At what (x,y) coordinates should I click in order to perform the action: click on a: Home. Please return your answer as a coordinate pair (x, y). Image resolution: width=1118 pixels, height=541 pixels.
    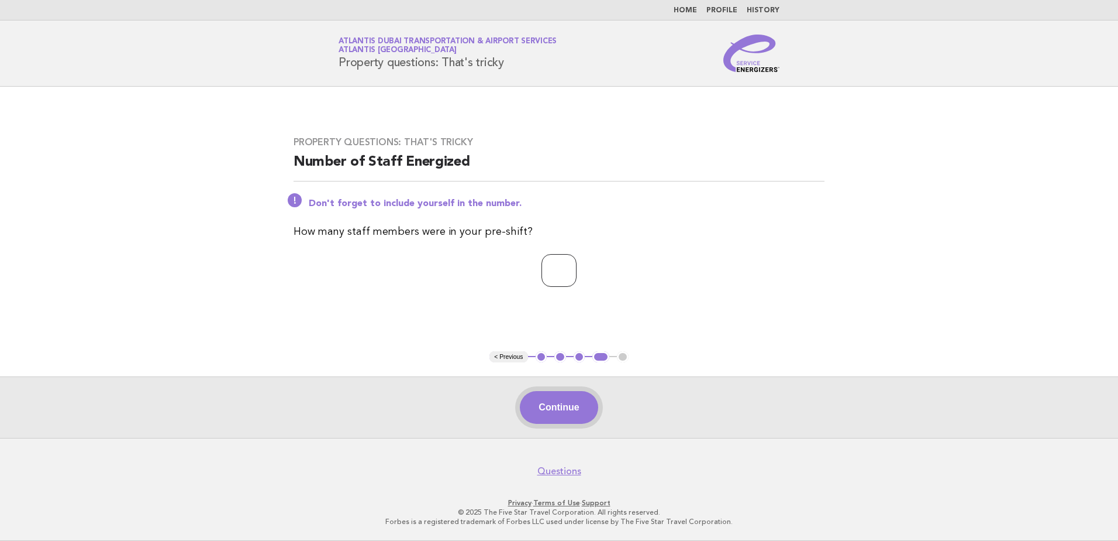
    Looking at the image, I should click on (686, 11).